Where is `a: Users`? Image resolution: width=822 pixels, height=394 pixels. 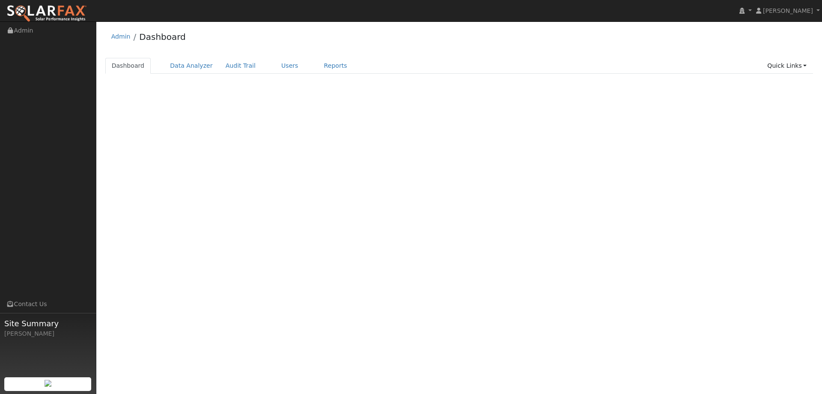 a: Users is located at coordinates (290, 66).